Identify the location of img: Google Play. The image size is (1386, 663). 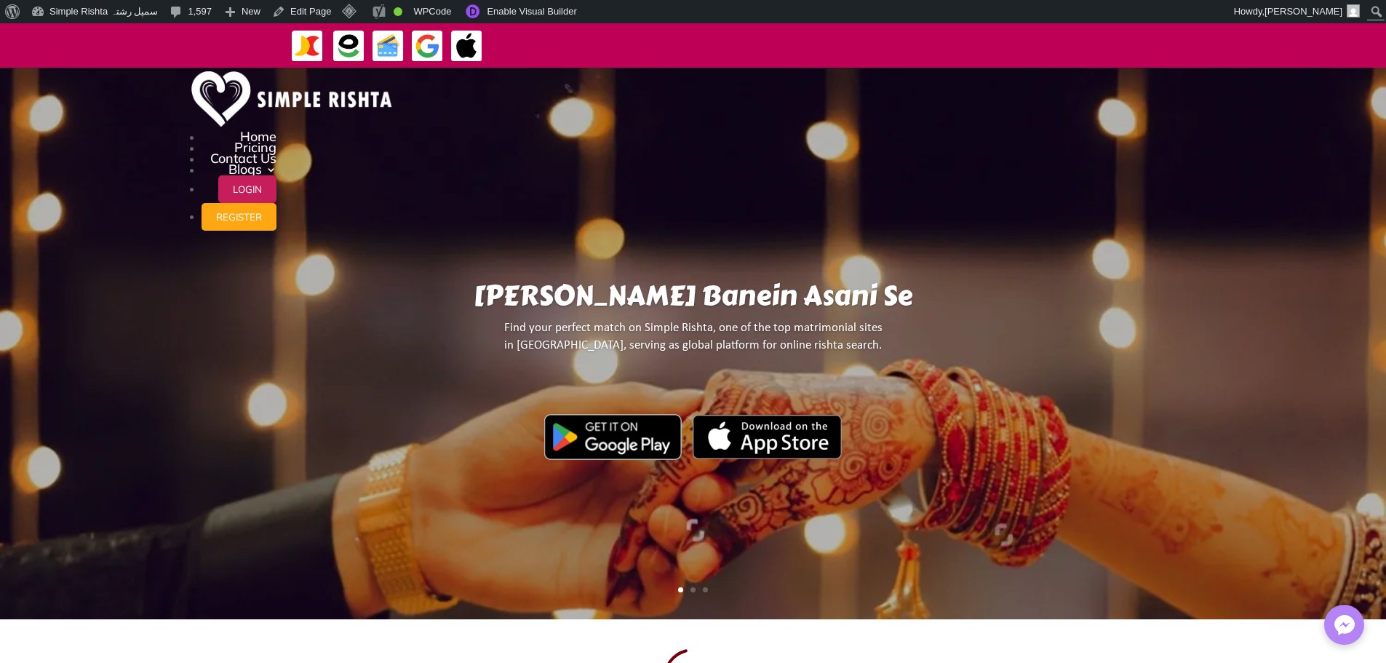
(613, 437).